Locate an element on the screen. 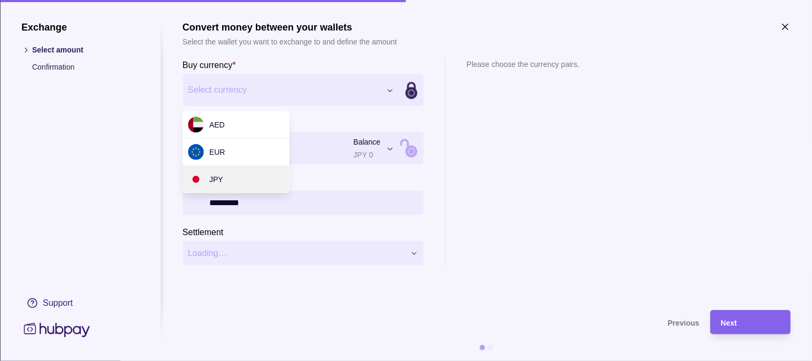 The width and height of the screenshot is (812, 361). span: AED is located at coordinates (217, 125).